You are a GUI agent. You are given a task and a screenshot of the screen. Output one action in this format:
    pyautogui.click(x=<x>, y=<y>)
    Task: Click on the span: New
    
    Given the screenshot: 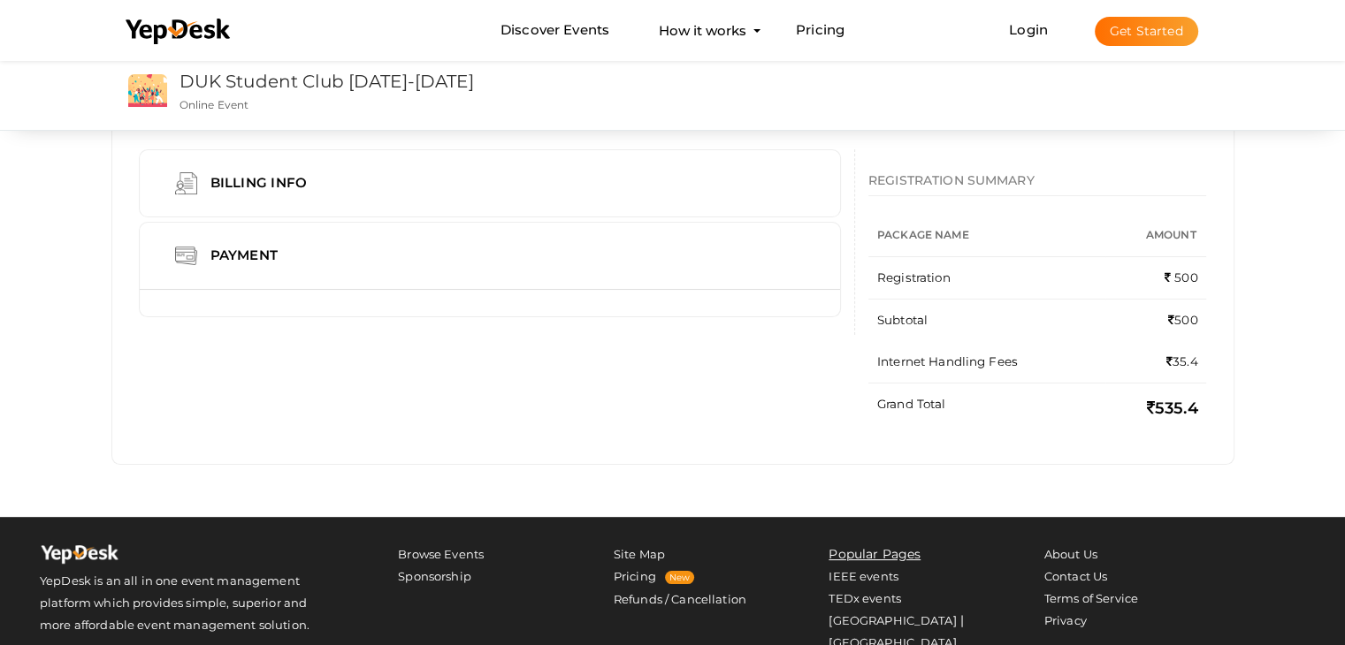 What is the action you would take?
    pyautogui.click(x=679, y=577)
    